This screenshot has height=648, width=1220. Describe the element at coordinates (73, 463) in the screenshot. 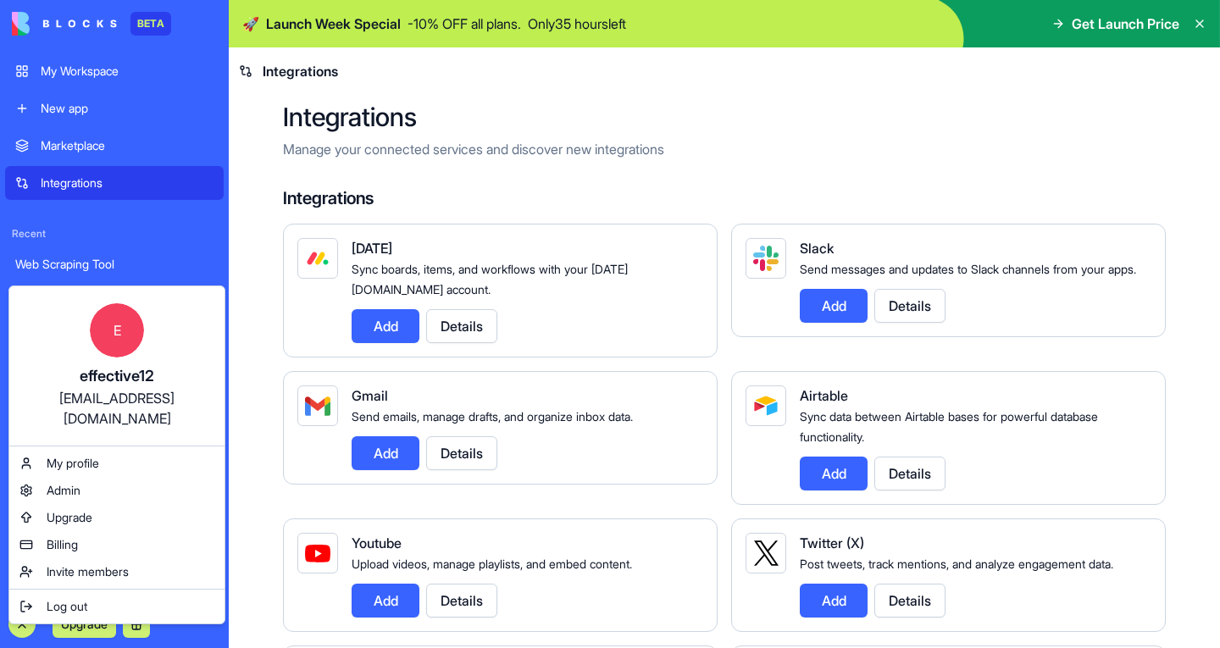

I see `span: My profile` at that location.